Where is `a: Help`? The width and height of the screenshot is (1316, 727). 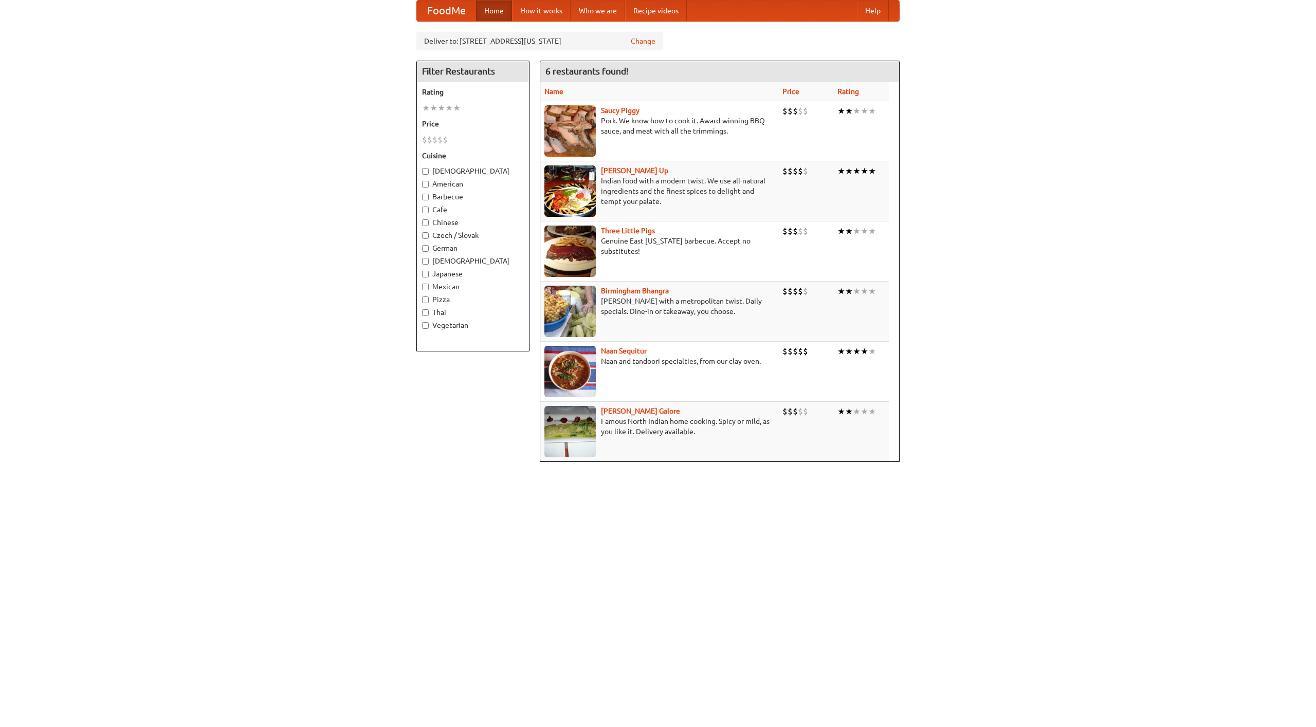
a: Help is located at coordinates (873, 11).